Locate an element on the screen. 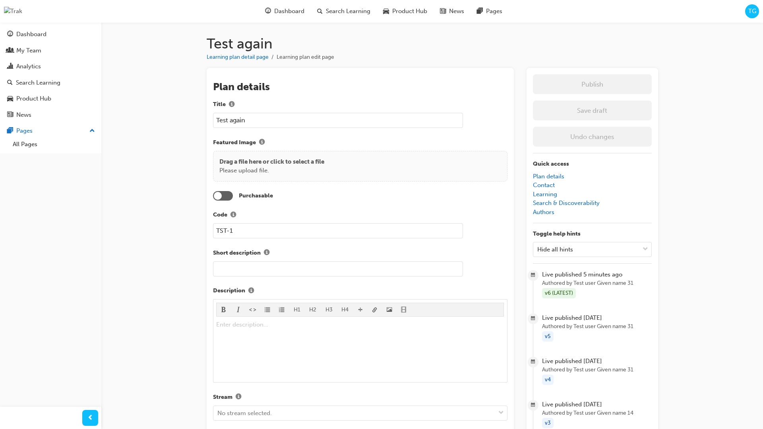 The image size is (763, 429). a: car-iconProduct Hub is located at coordinates (405, 11).